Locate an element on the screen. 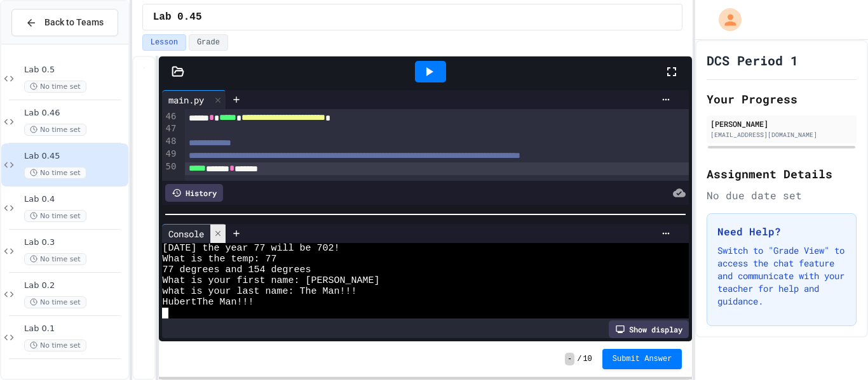 The image size is (868, 380). span: Submit Answer is located at coordinates (642, 360).